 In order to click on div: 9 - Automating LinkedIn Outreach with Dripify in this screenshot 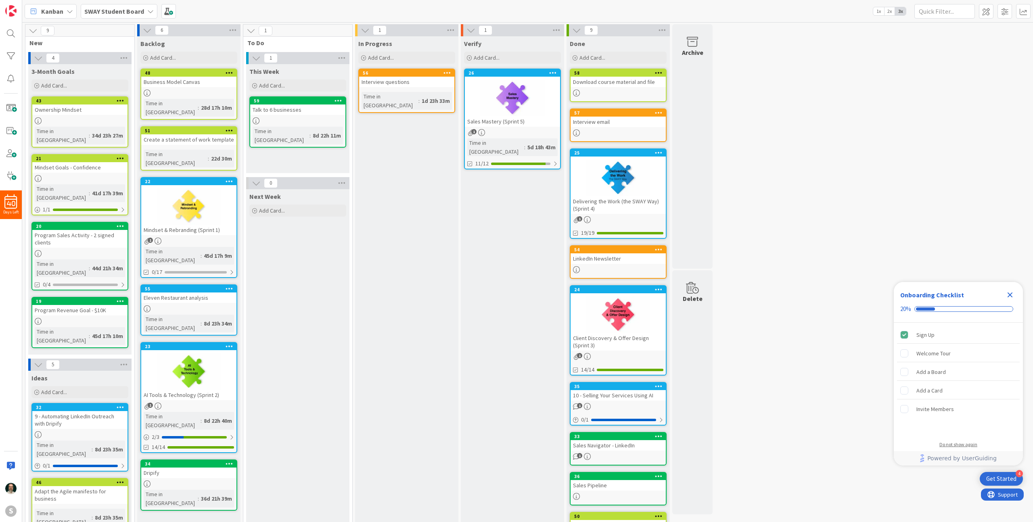, I will do `click(80, 420)`.